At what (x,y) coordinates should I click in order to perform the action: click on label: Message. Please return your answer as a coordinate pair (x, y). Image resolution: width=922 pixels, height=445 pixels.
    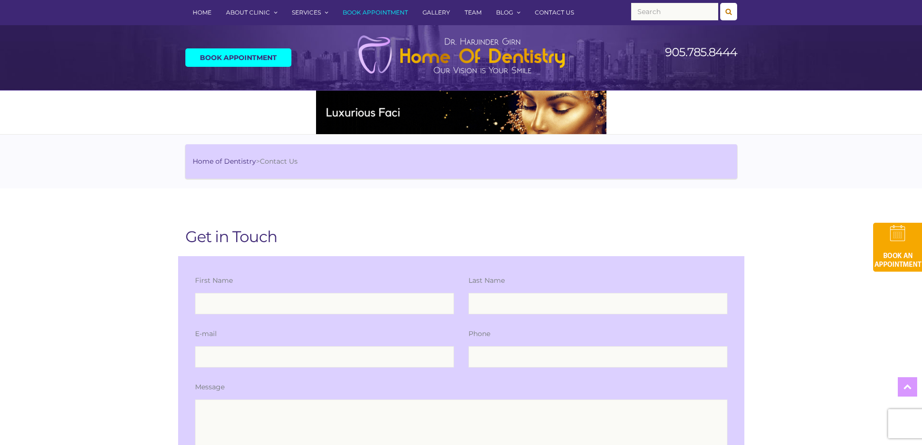
    Looking at the image, I should click on (210, 387).